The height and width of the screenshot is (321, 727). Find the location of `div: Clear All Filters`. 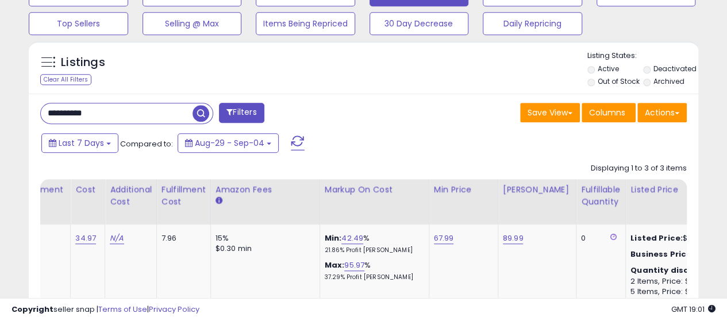

div: Clear All Filters is located at coordinates (66, 79).